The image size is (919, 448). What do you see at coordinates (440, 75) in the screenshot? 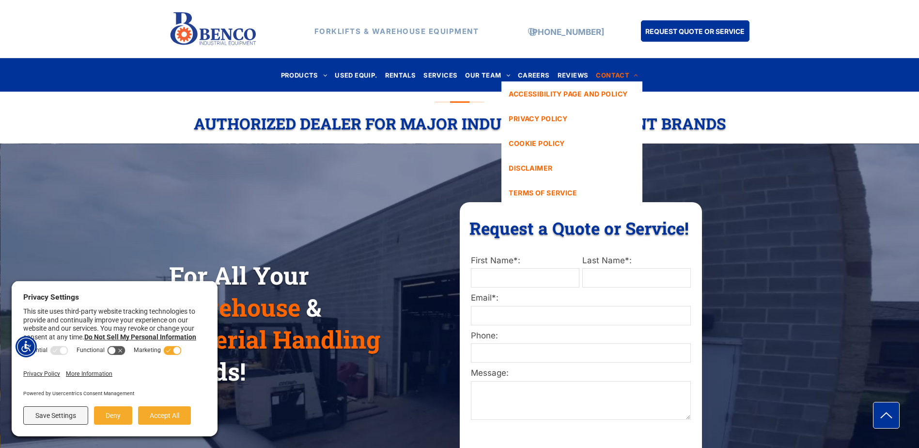
I see `a: SERVICES` at bounding box center [440, 75].